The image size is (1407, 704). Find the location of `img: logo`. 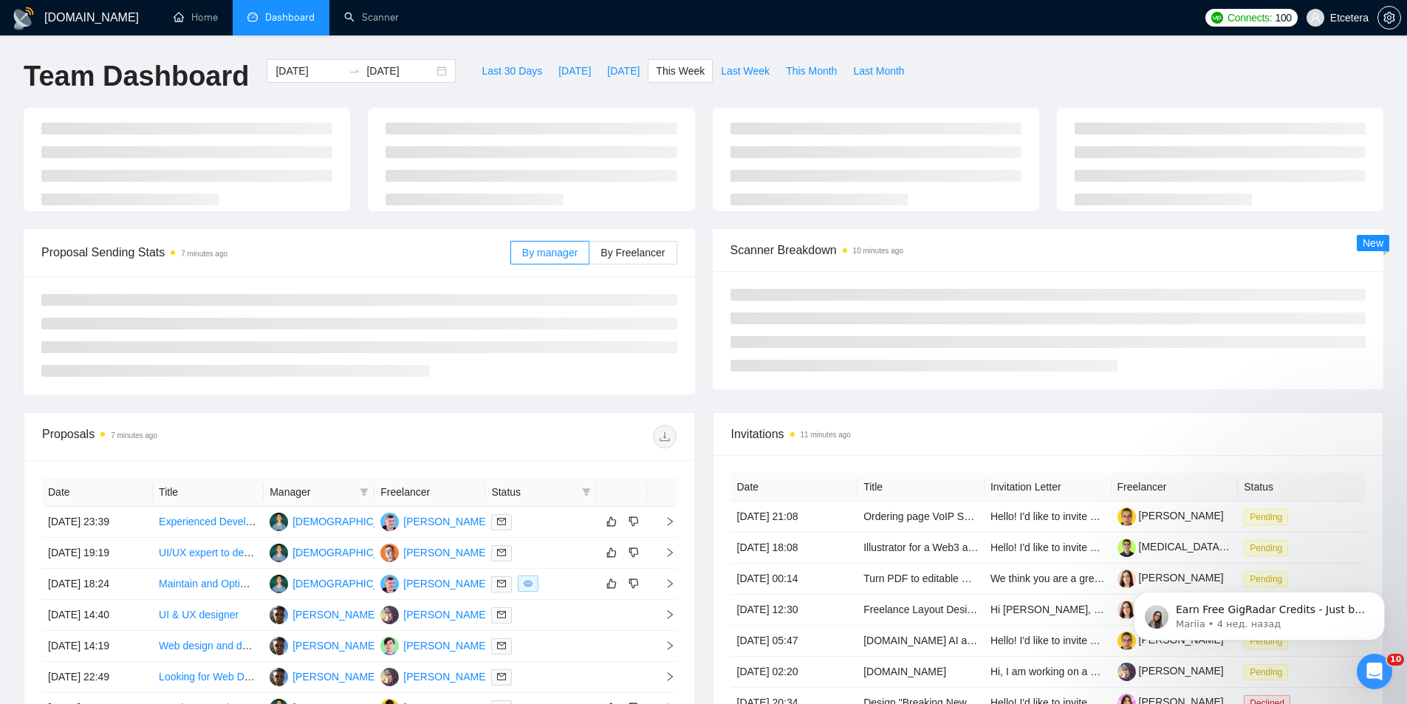

img: logo is located at coordinates (24, 18).